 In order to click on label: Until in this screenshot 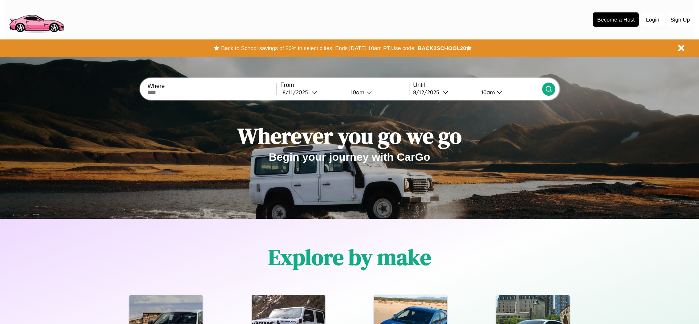, I will do `click(478, 85)`.